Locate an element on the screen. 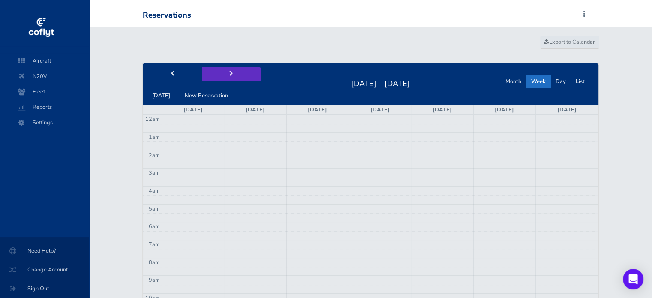  span: 9am is located at coordinates (154, 280).